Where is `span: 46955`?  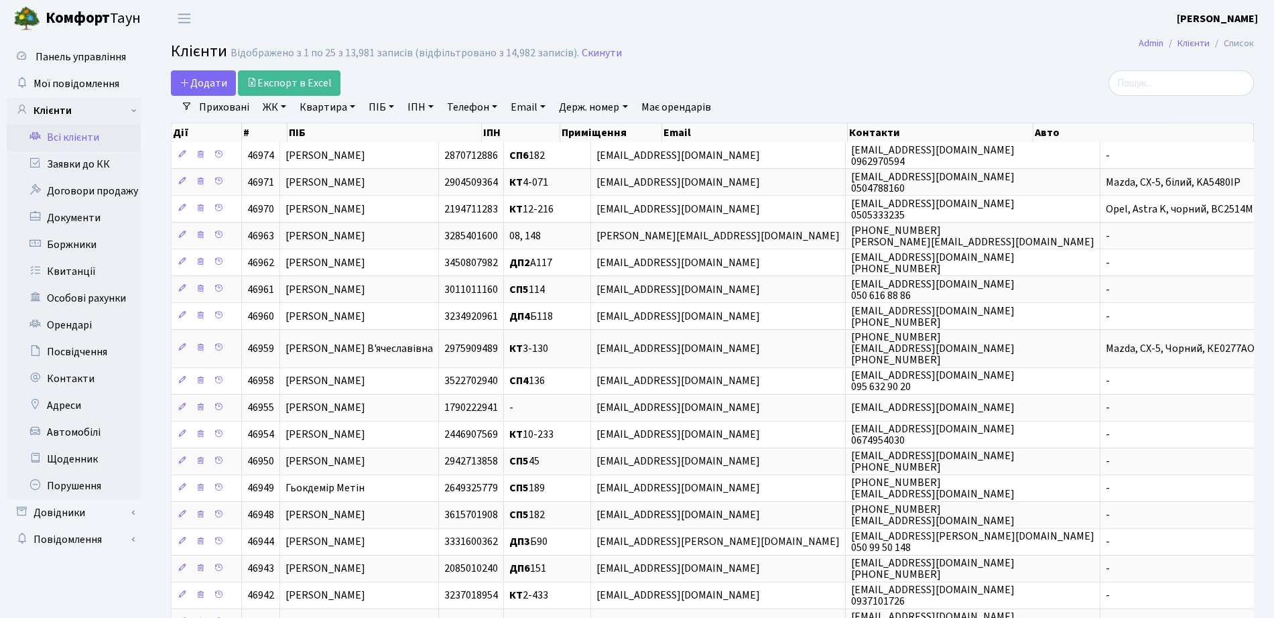 span: 46955 is located at coordinates (261, 408).